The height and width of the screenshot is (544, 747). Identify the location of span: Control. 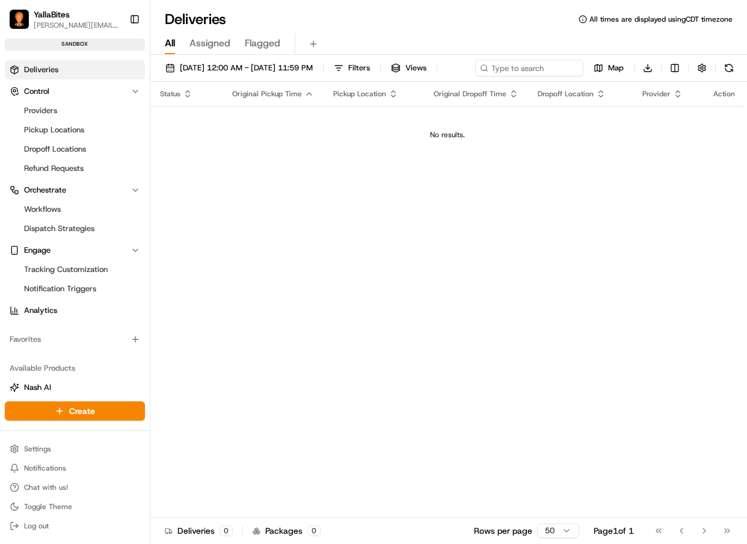
(37, 91).